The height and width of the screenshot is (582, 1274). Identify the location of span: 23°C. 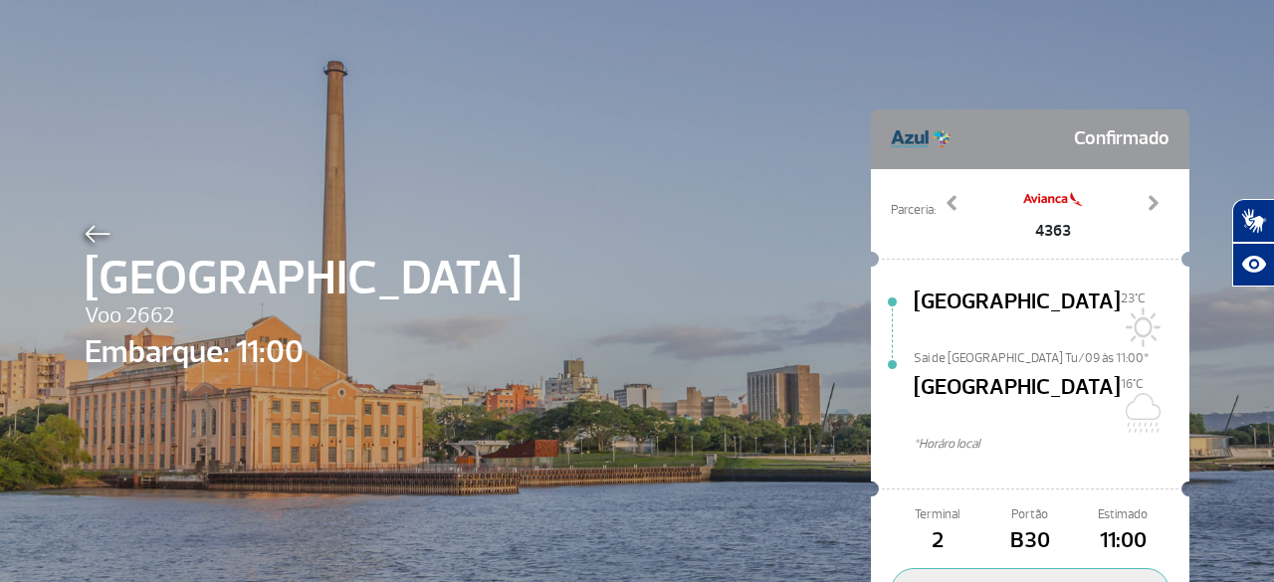
(1133, 299).